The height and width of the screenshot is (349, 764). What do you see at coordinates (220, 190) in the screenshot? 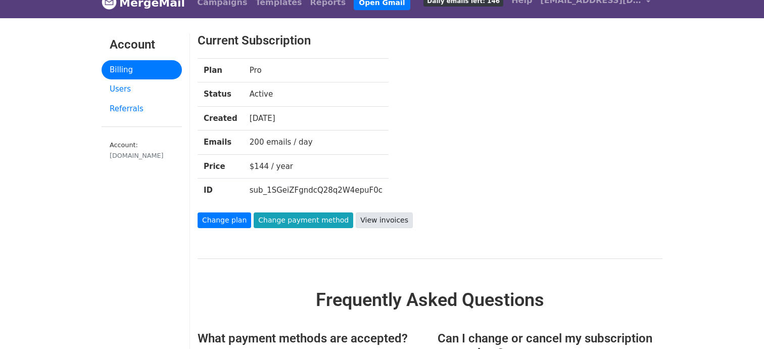
I see `th: ID` at bounding box center [220, 190].